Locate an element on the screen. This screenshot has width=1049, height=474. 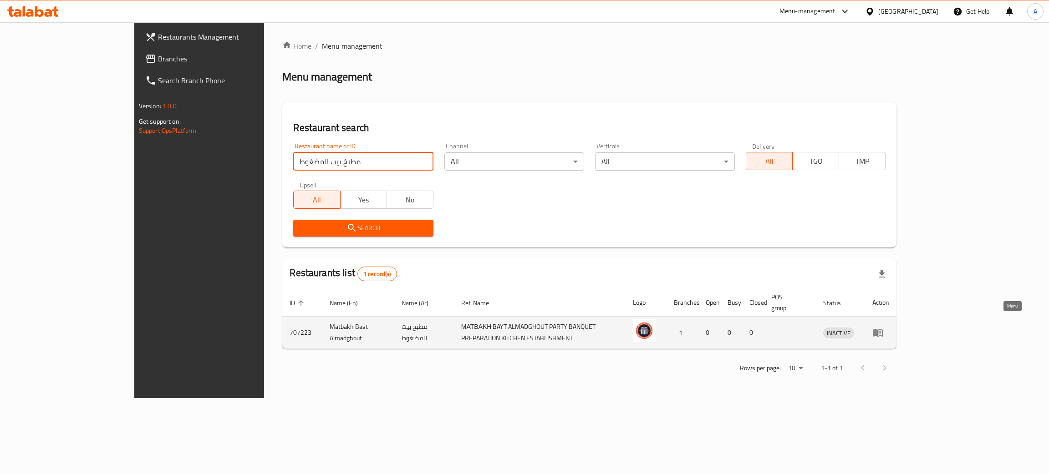
span: Search is located at coordinates (363, 228).